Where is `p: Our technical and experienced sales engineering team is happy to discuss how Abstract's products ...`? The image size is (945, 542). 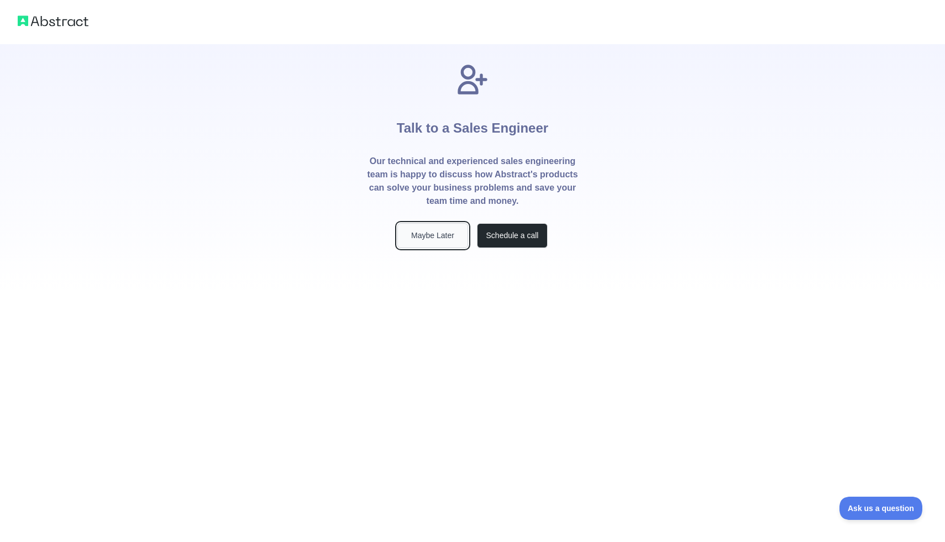 p: Our technical and experienced sales engineering team is happy to discuss how Abstract's products ... is located at coordinates (473, 181).